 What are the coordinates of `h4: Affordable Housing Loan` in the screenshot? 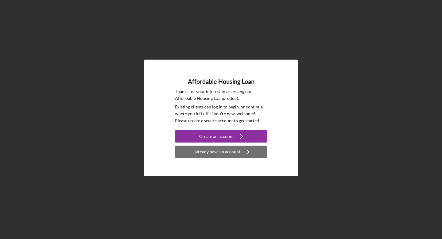 It's located at (221, 81).